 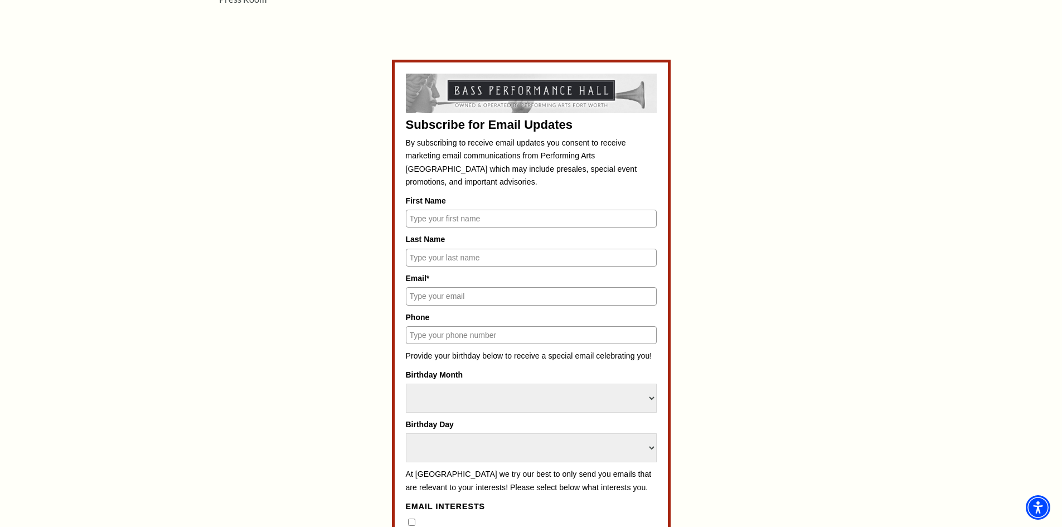 What do you see at coordinates (1038, 507) in the screenshot?
I see `div: Accessibility Menu` at bounding box center [1038, 507].